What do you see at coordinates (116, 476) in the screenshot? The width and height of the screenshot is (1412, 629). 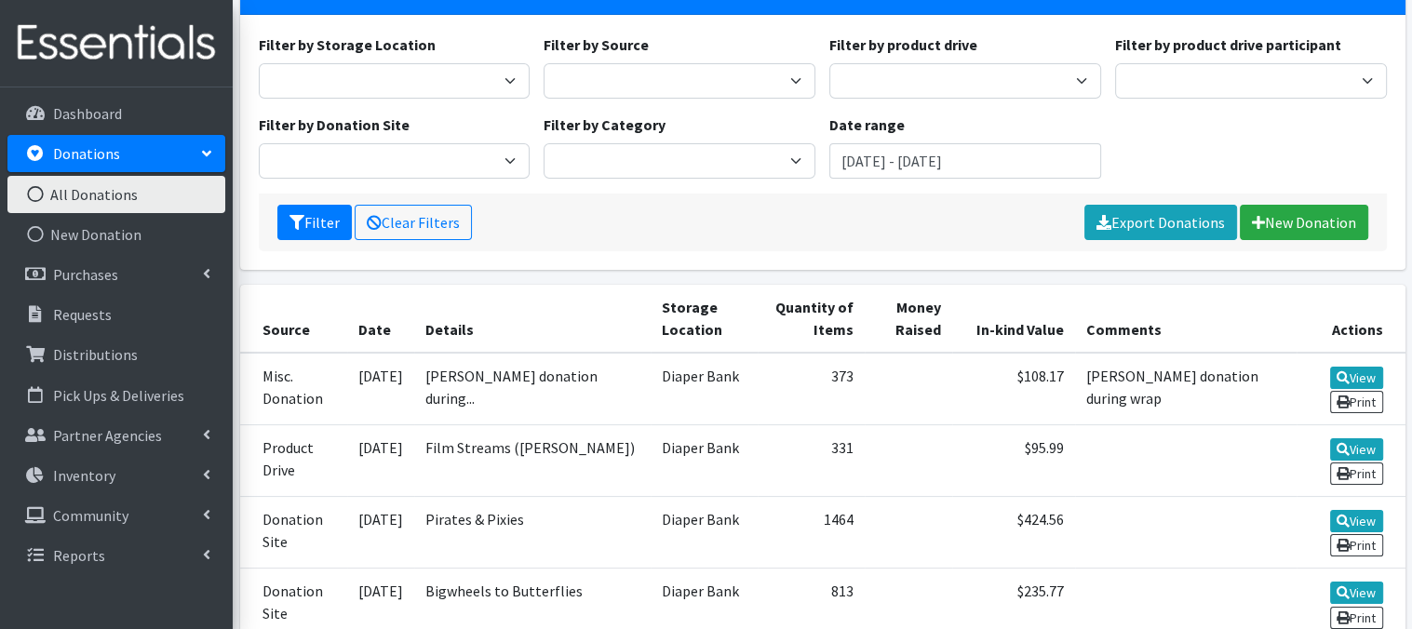 I see `a: Inventory` at bounding box center [116, 476].